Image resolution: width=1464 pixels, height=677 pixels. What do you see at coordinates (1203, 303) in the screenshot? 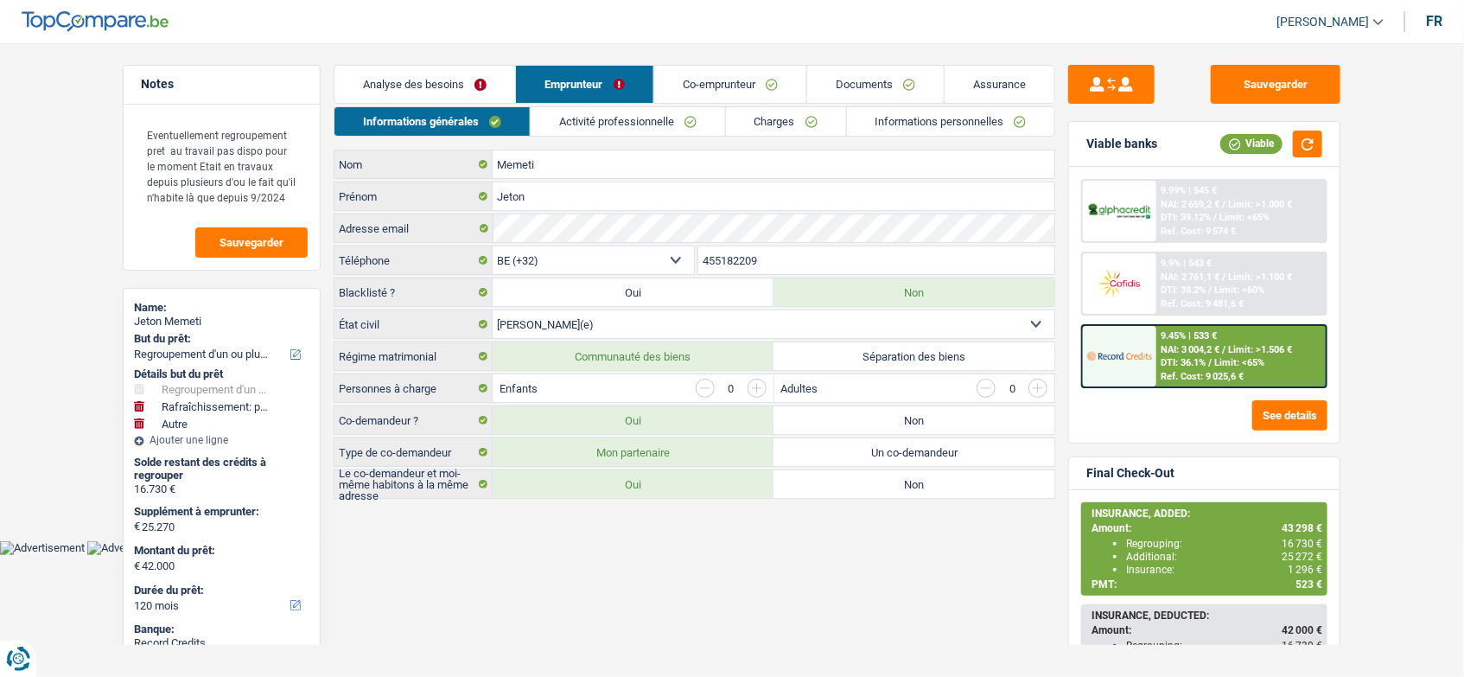
I see `div: Ref. Cost: 9 481,6 €` at bounding box center [1203, 303].